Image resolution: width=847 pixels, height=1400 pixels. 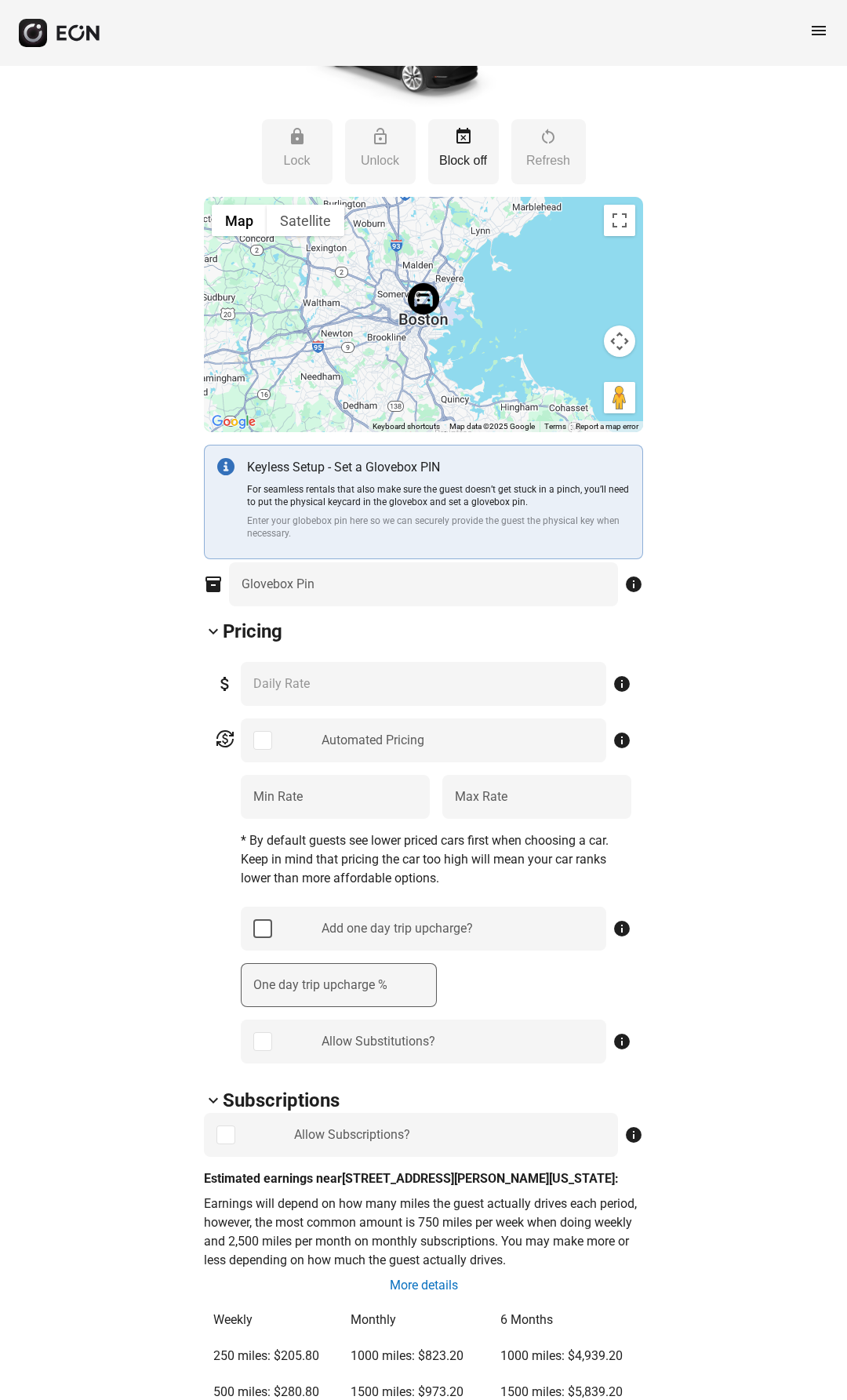 I want to click on span: event_busy, so click(x=463, y=137).